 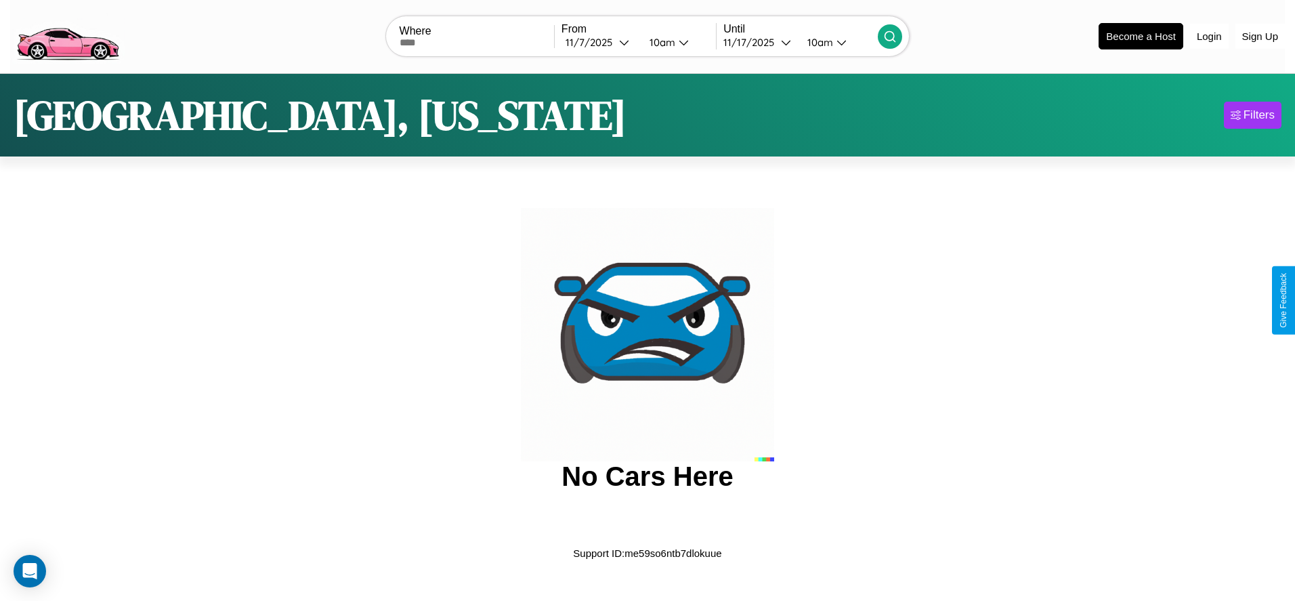 I want to click on img: car, so click(x=648, y=335).